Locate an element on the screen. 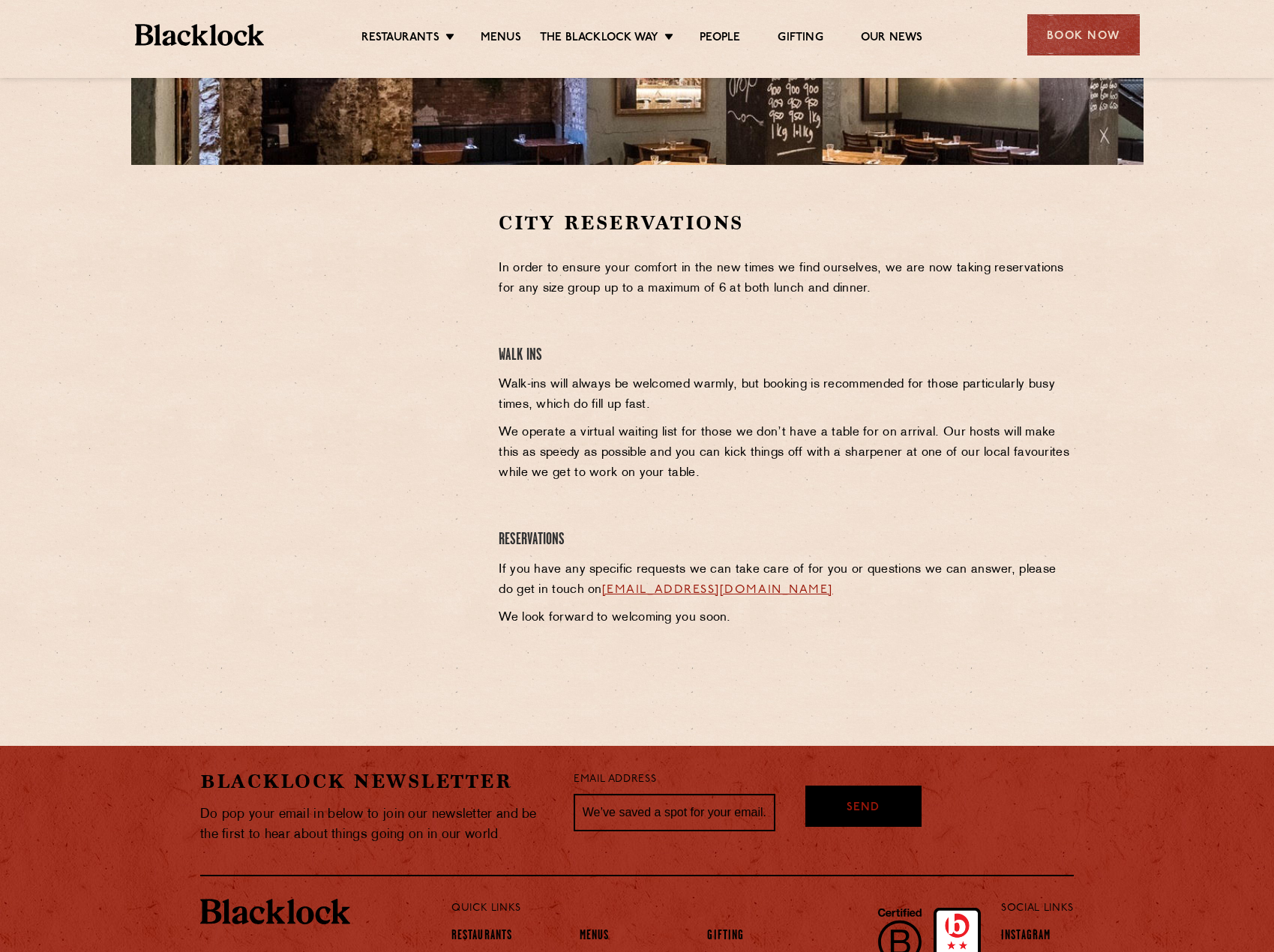 Image resolution: width=1274 pixels, height=952 pixels. p: Quick Links is located at coordinates (701, 909).